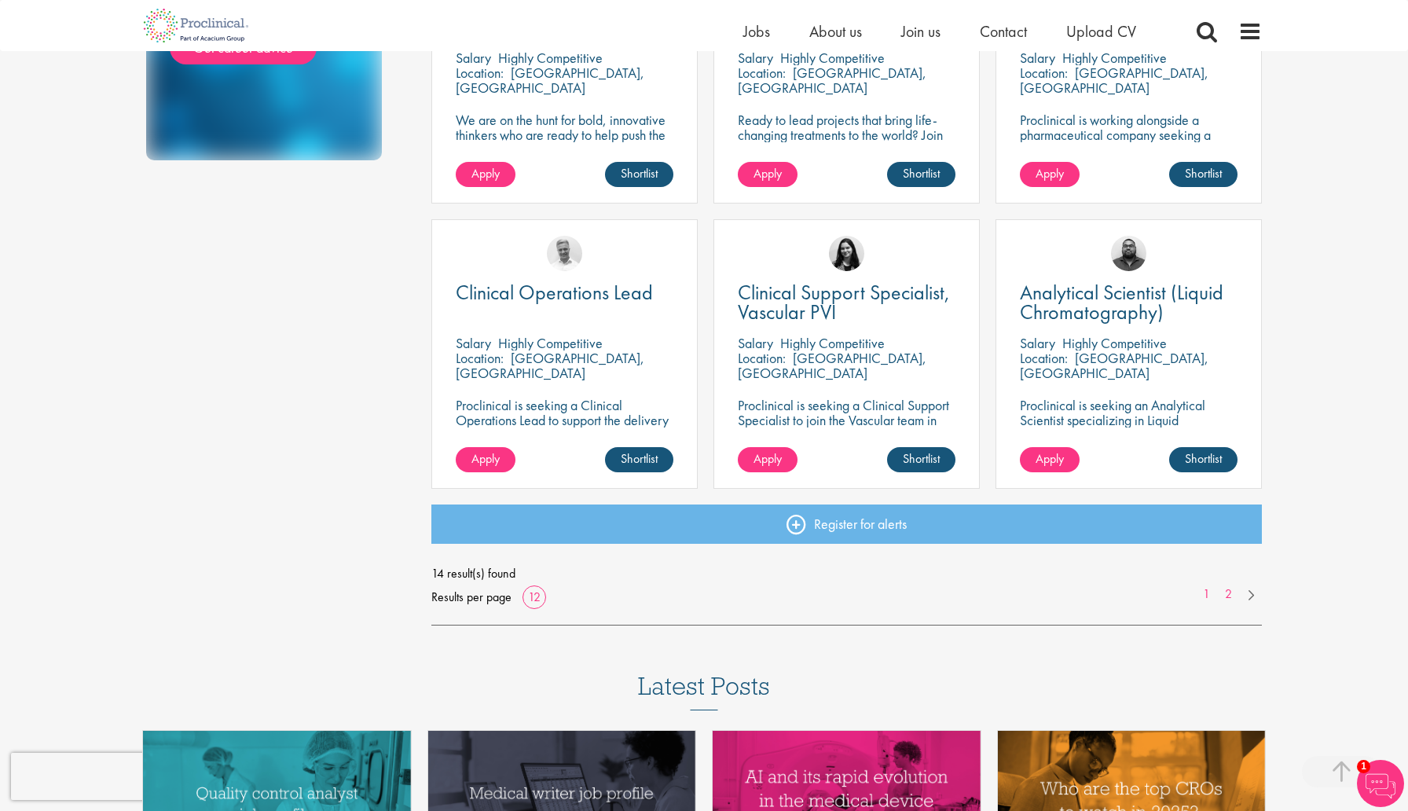 The image size is (1408, 811). What do you see at coordinates (1228, 594) in the screenshot?
I see `a: 2` at bounding box center [1228, 594].